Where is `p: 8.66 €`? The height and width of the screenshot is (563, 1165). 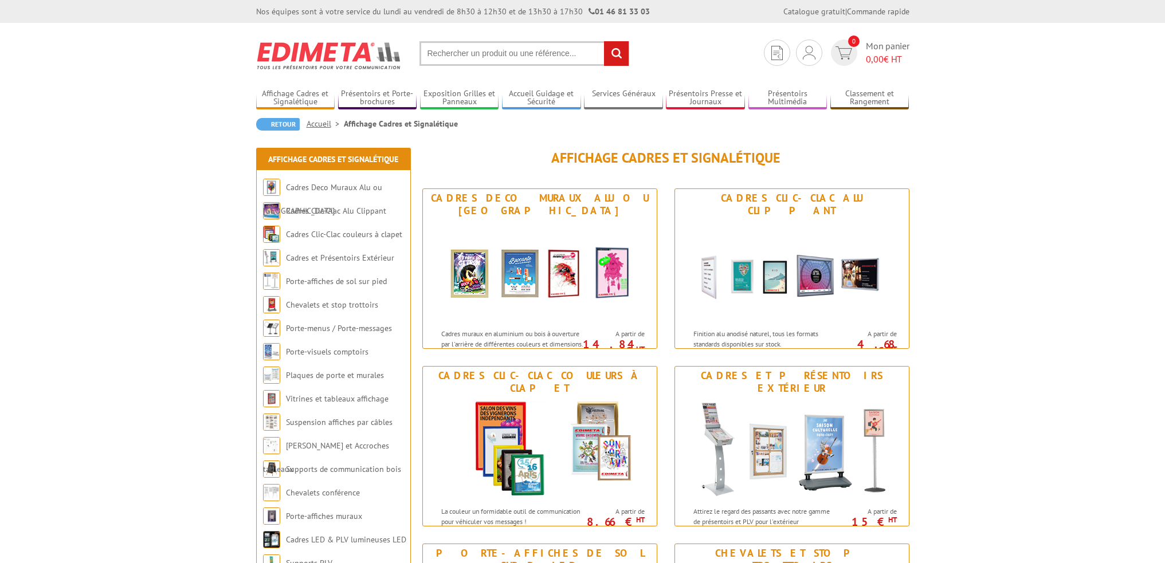 p: 8.66 € is located at coordinates (613, 522).